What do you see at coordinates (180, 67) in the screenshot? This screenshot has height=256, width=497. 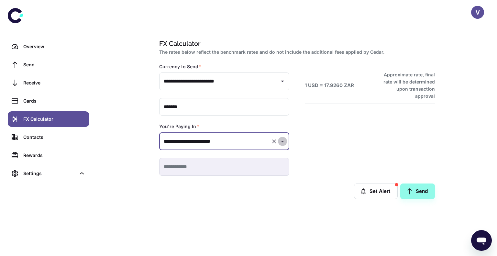 I see `label: Currency to Send` at bounding box center [180, 67].